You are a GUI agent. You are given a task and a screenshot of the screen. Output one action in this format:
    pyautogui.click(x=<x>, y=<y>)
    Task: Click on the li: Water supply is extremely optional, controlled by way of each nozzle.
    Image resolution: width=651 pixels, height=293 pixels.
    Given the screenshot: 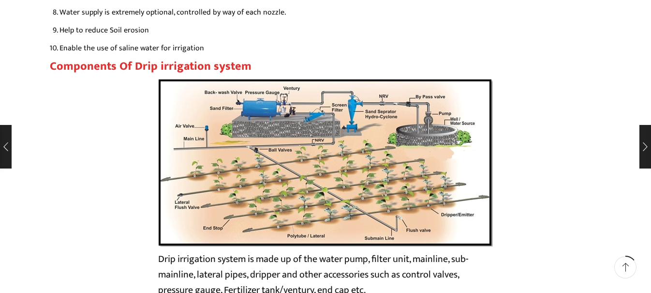 What is the action you would take?
    pyautogui.click(x=330, y=12)
    